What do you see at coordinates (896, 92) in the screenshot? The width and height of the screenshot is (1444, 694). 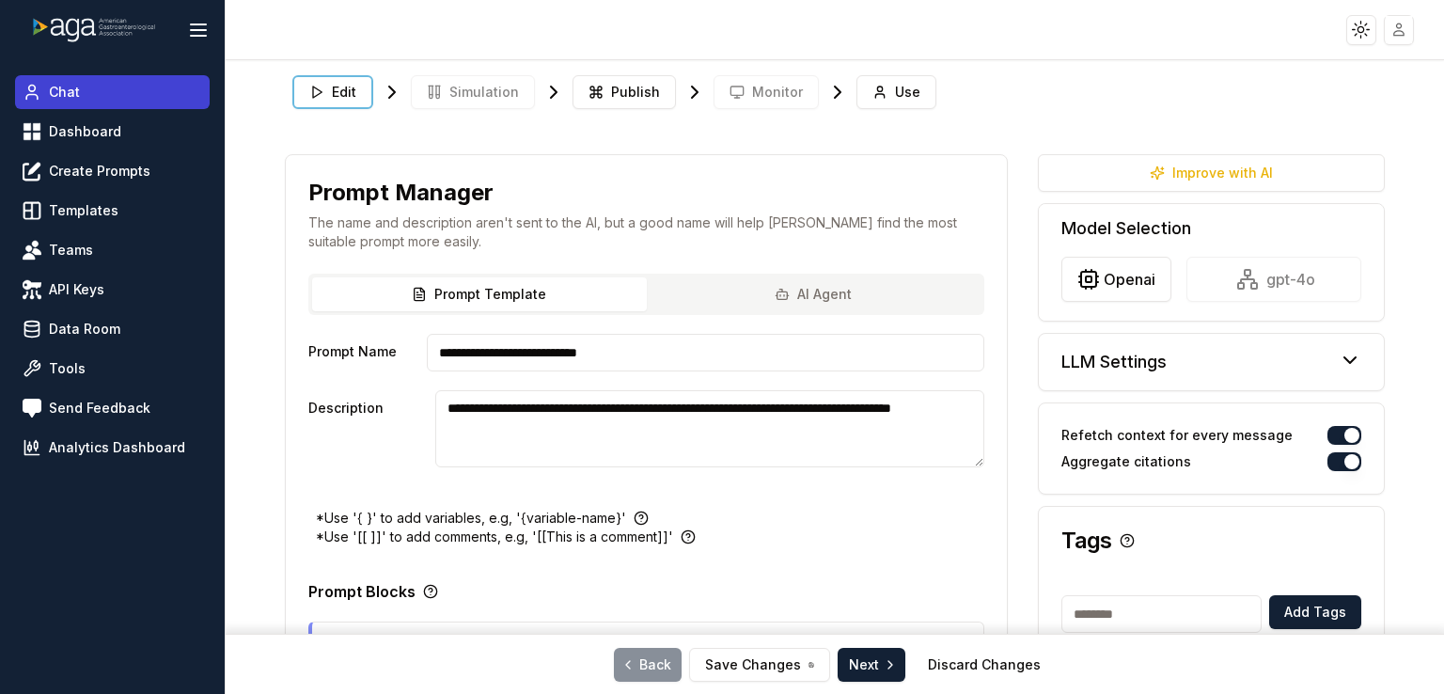 I see `button: Use` at bounding box center [896, 92].